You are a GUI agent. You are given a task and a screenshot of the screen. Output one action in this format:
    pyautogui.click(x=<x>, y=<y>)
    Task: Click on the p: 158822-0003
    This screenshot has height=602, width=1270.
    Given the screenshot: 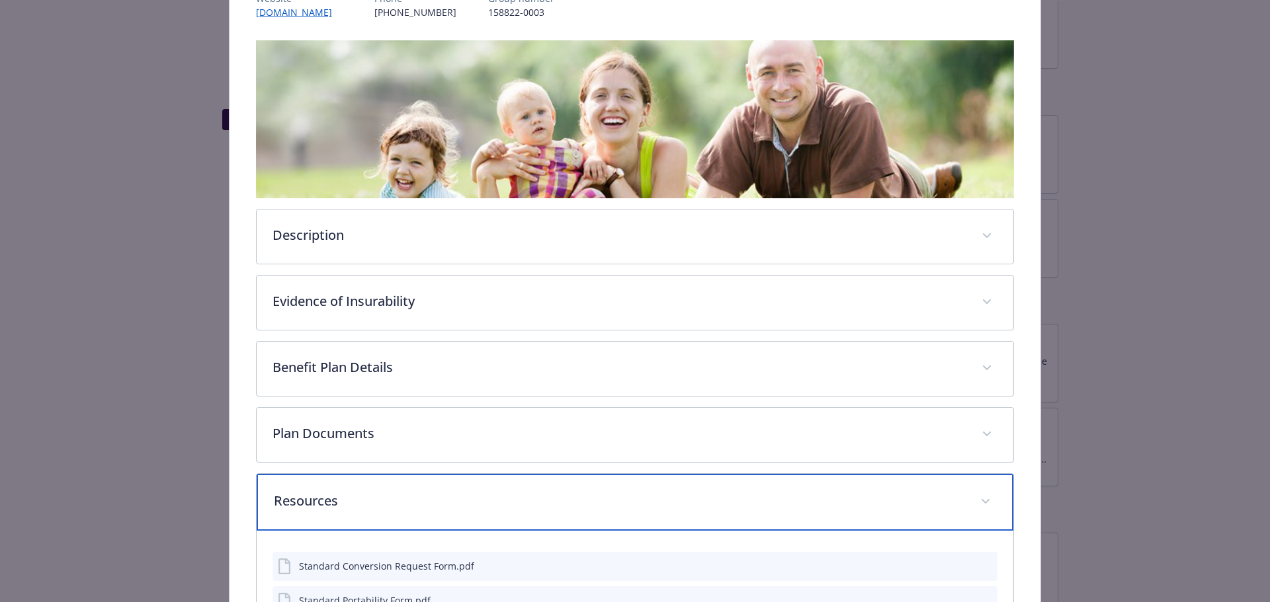 What is the action you would take?
    pyautogui.click(x=521, y=12)
    